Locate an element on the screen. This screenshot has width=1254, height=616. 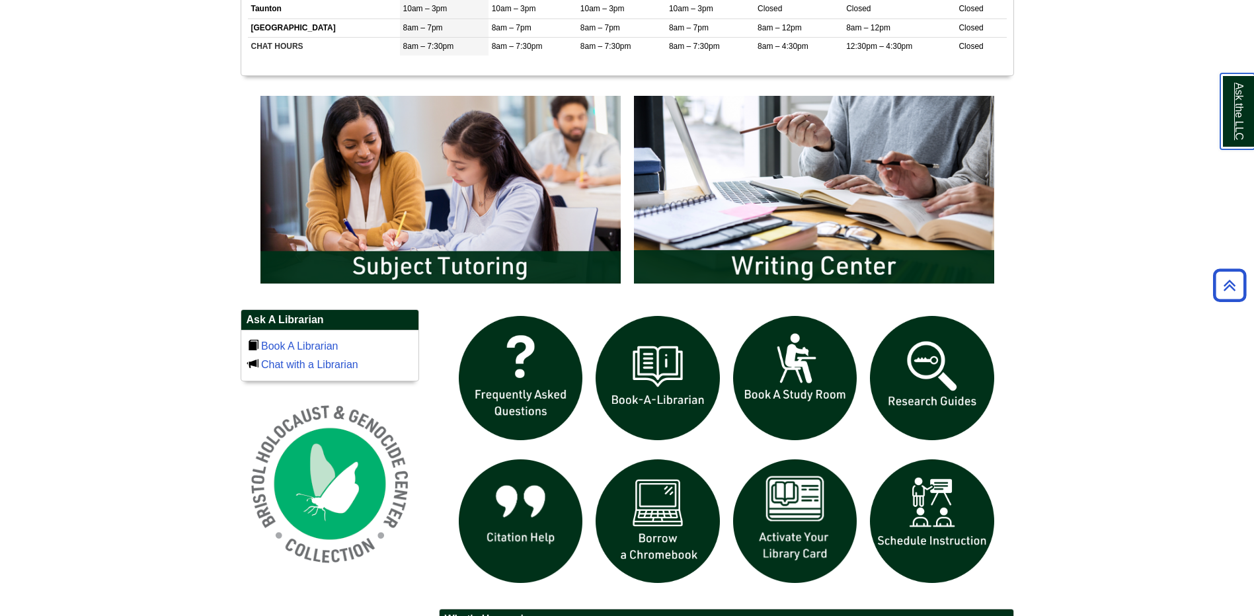
span: 8am – 4:30pm is located at coordinates (783, 46).